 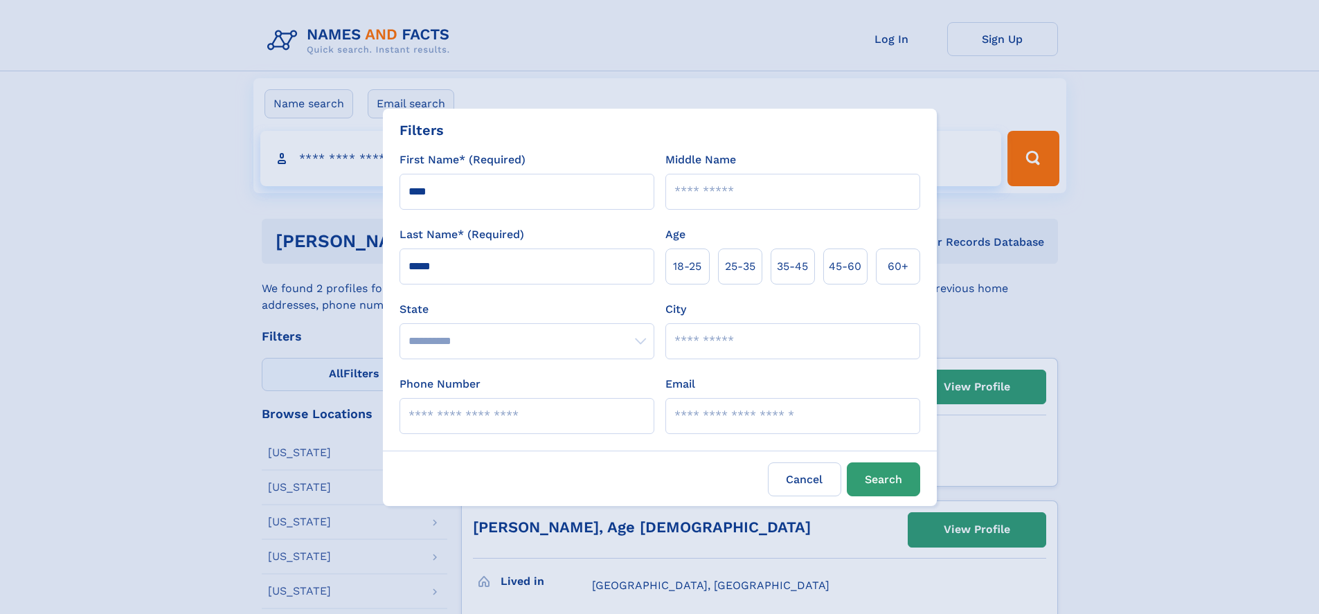 I want to click on span: 45‑60, so click(x=845, y=267).